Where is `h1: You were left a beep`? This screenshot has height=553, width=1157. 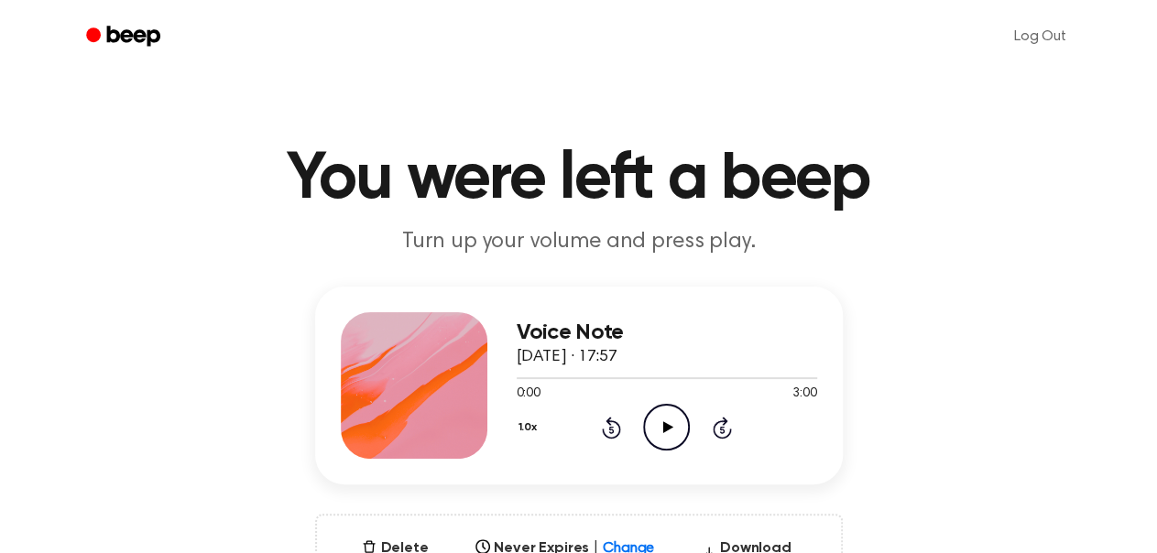 h1: You were left a beep is located at coordinates (579, 180).